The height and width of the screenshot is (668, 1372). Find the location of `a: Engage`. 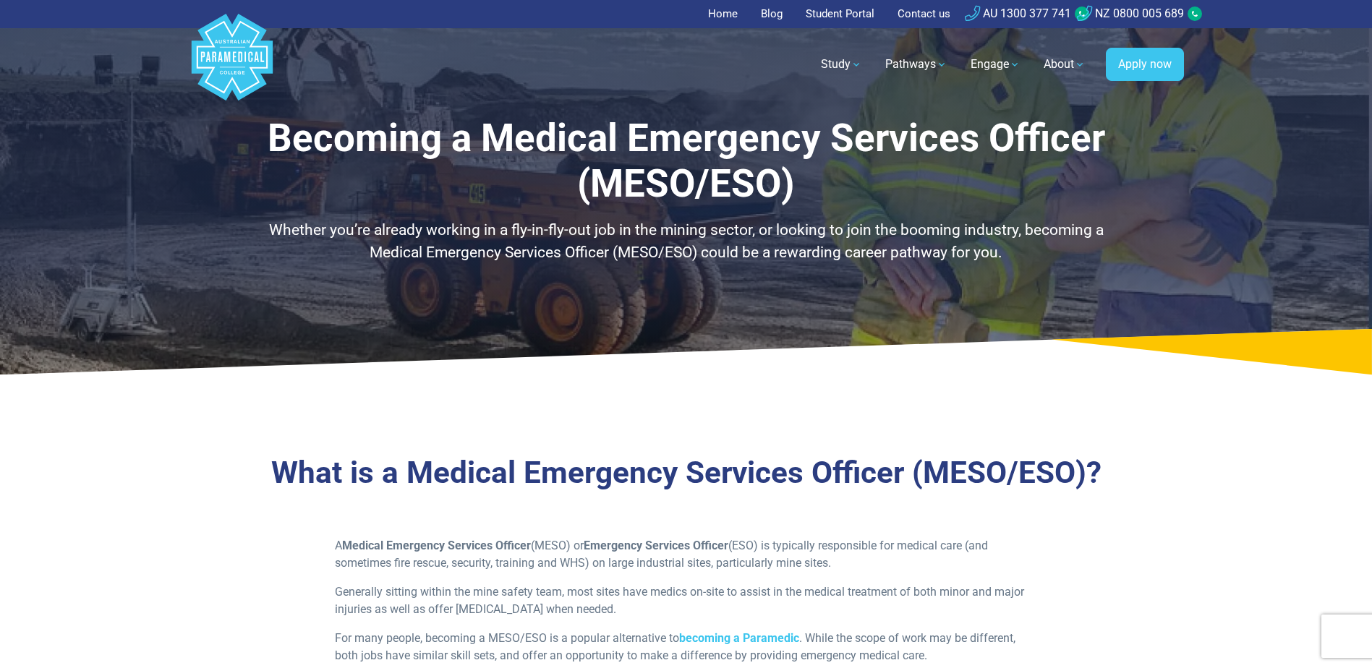

a: Engage is located at coordinates (995, 64).